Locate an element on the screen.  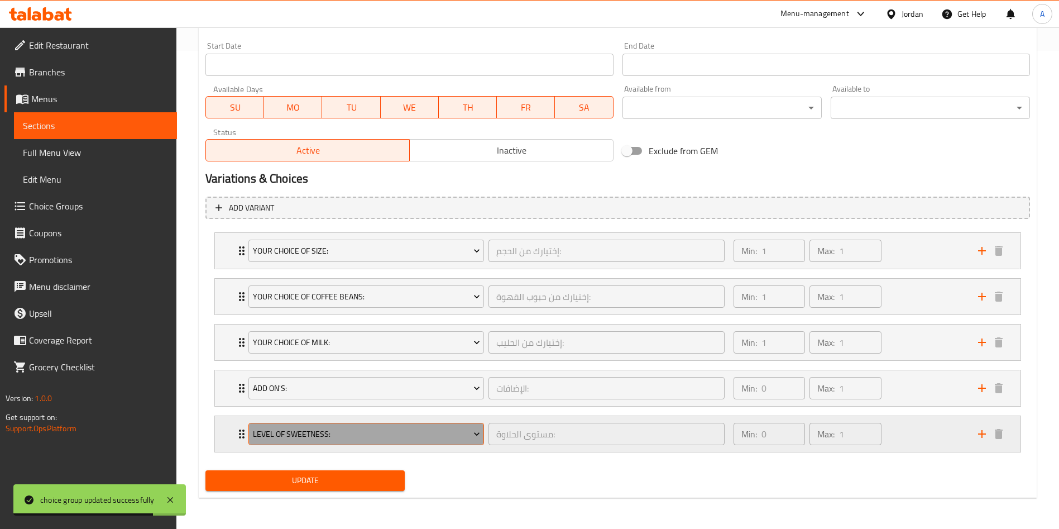
span: Your Choice Of Milk: is located at coordinates (366, 342).